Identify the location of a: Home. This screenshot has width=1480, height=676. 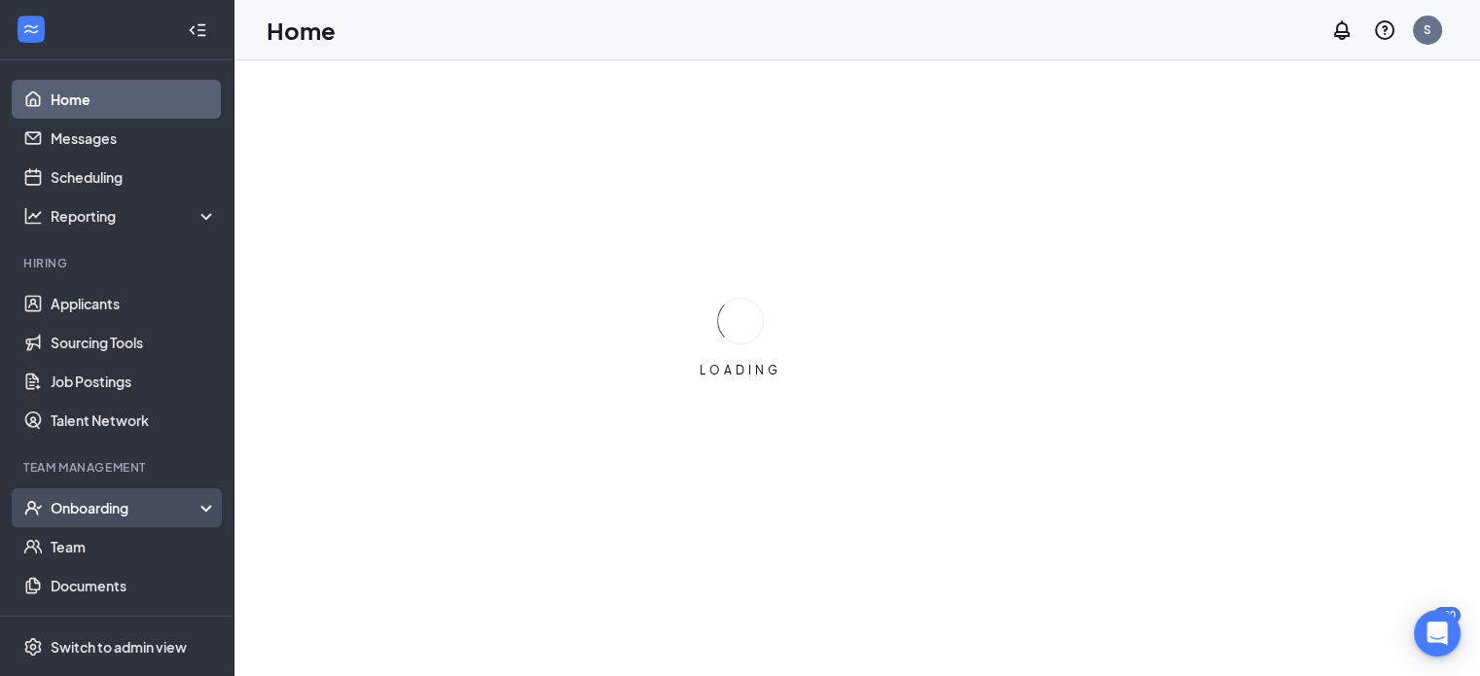
(133, 99).